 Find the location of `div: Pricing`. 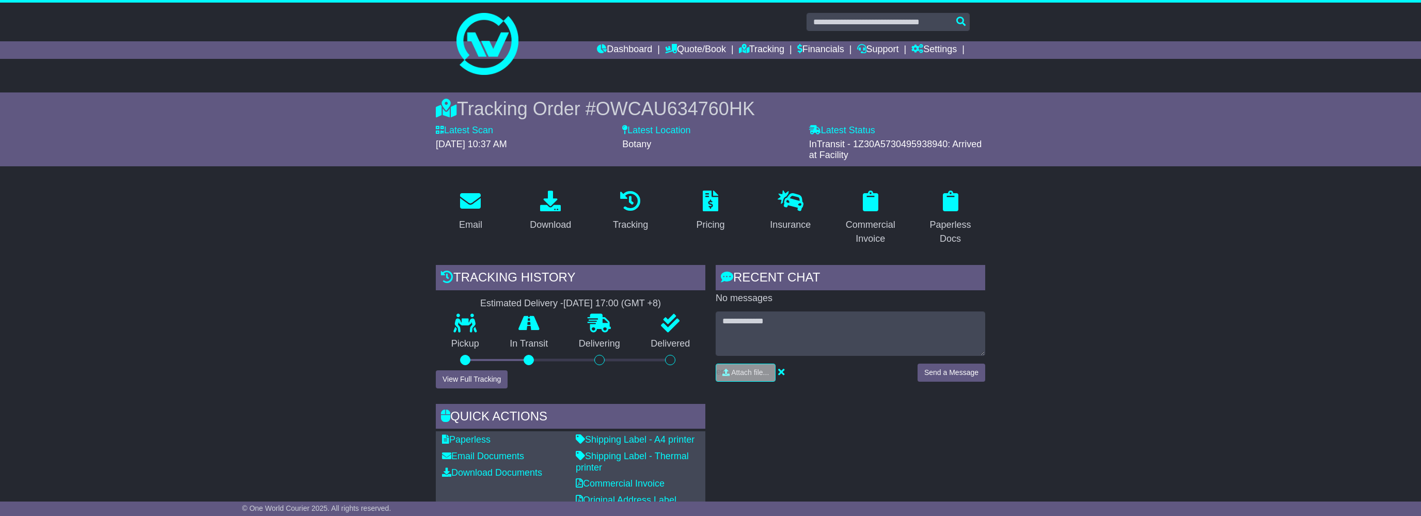

div: Pricing is located at coordinates (710, 225).